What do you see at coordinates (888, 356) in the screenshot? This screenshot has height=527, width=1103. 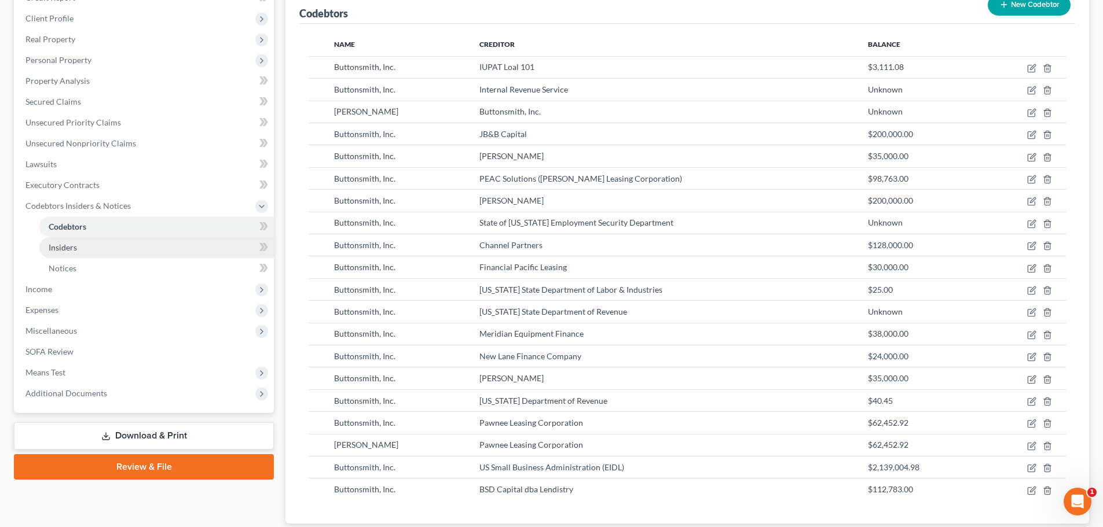 I see `span: $24,000.00` at bounding box center [888, 356].